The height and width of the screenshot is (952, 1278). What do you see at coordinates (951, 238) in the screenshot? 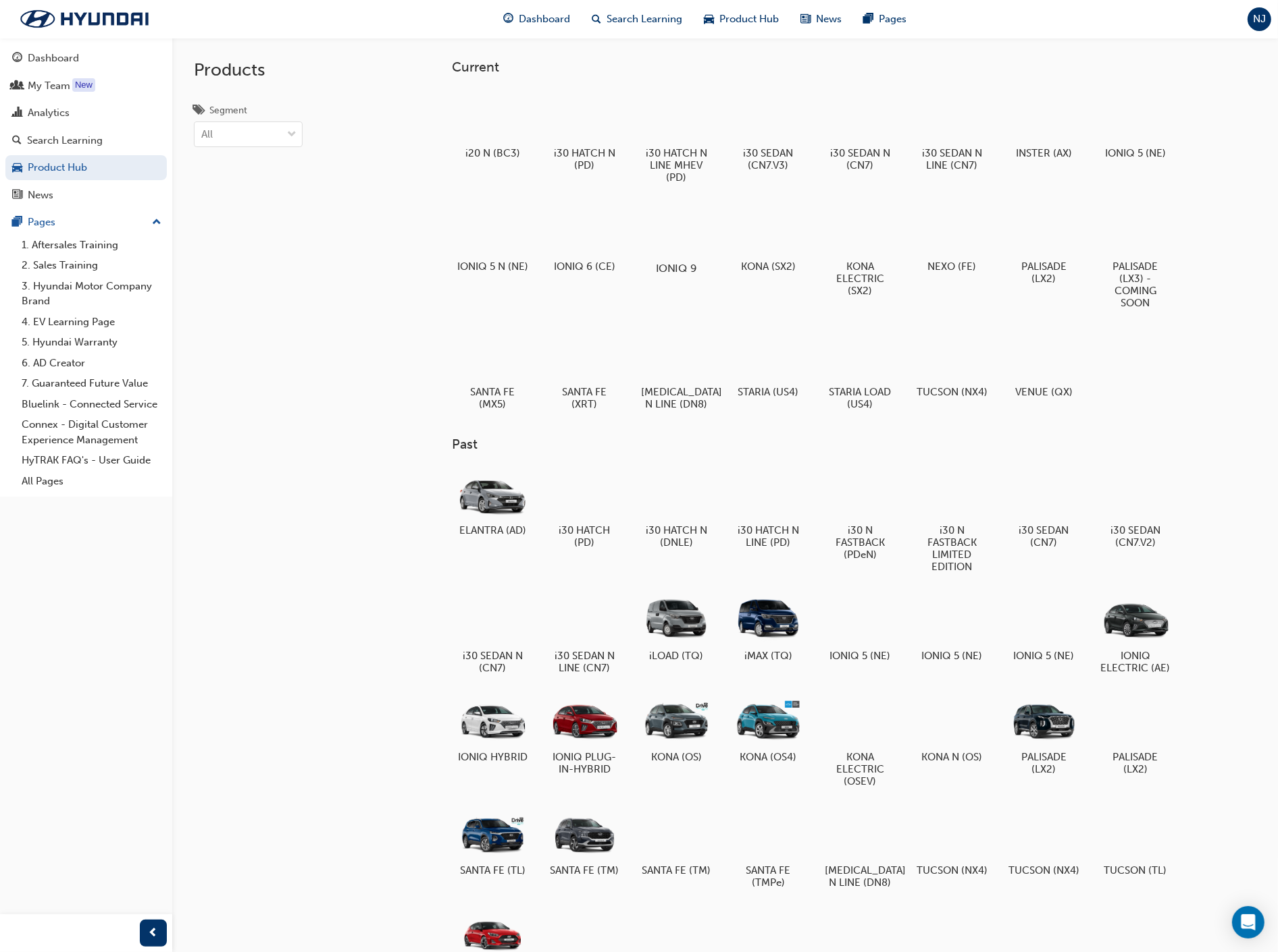
I see `a: NEXO (FE)` at bounding box center [951, 238].